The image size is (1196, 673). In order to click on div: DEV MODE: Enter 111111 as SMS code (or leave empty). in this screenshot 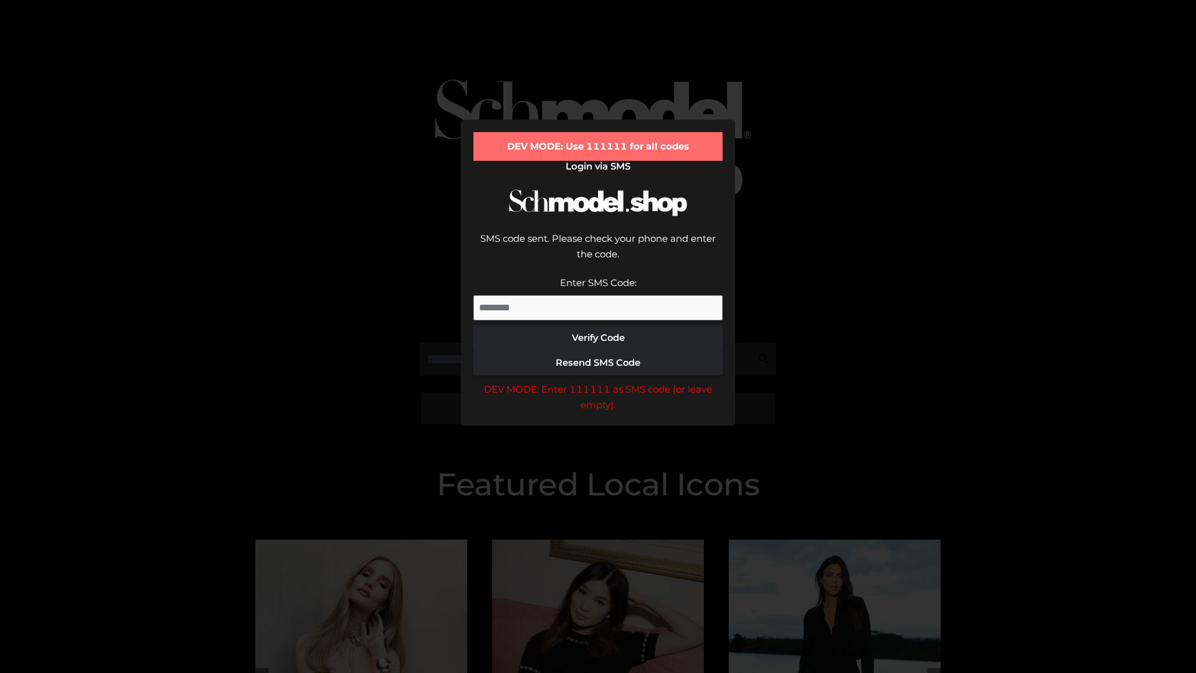, I will do `click(598, 397)`.